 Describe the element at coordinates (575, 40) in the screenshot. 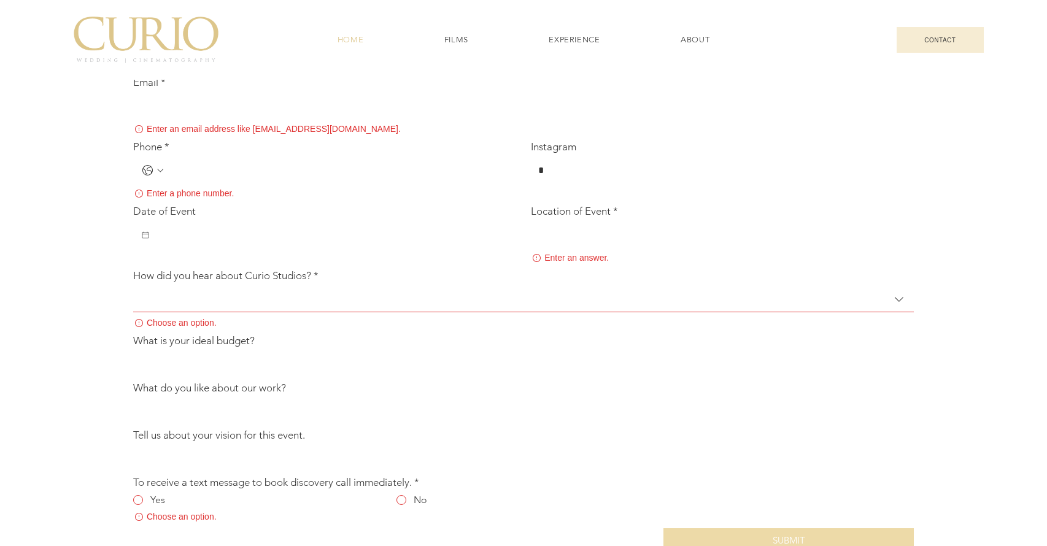

I see `a: EXPERIENCE` at that location.